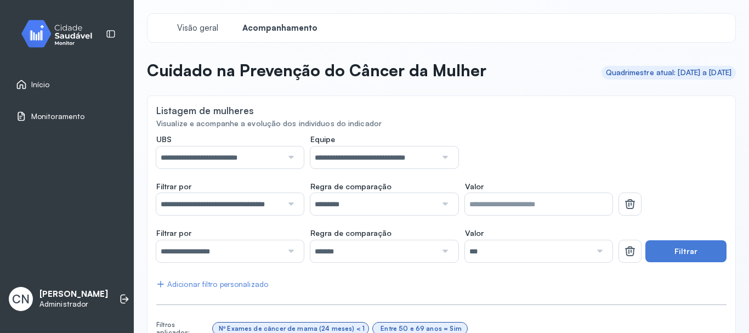 The height and width of the screenshot is (333, 749). I want to click on div: Listagem de mulheres, so click(205, 110).